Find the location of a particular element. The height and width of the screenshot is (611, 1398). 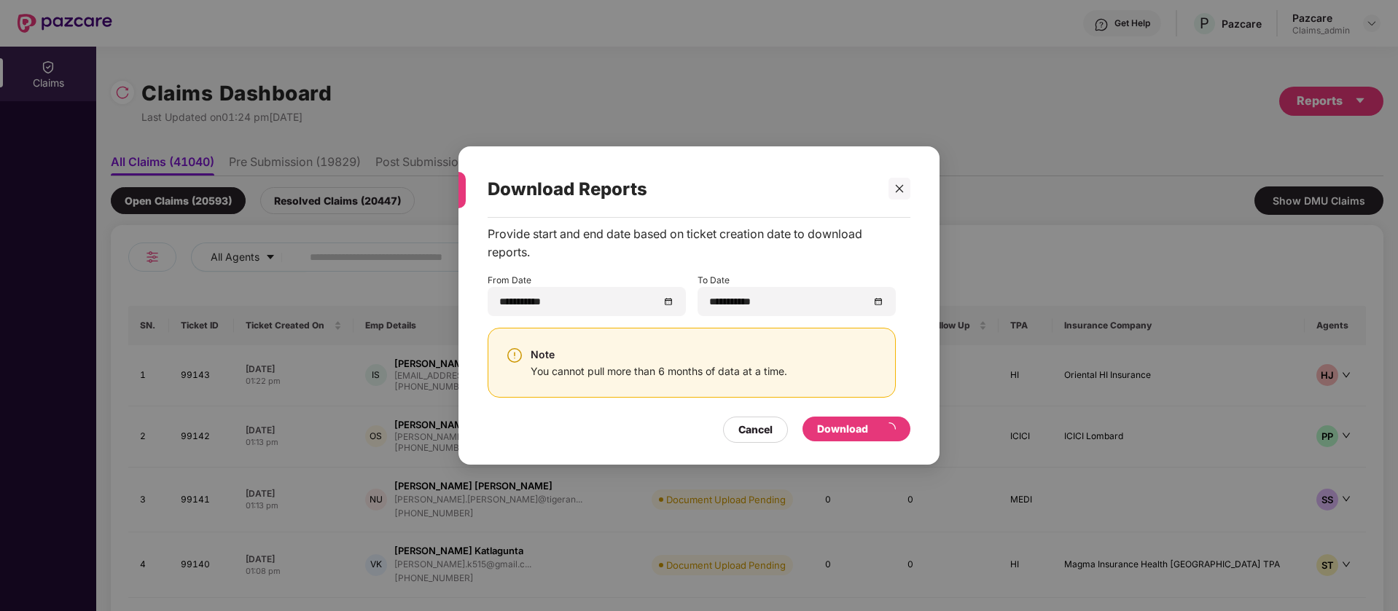

img: svg+xml;base64,PHN2ZyBpZD0iV2FybmluZ18tXzI0eDI0IiBkYXRhLW5hbWU9Ildhcm5pbmcgLSAyNHgyNCIgeG1sbnM9Im... is located at coordinates (515, 356).